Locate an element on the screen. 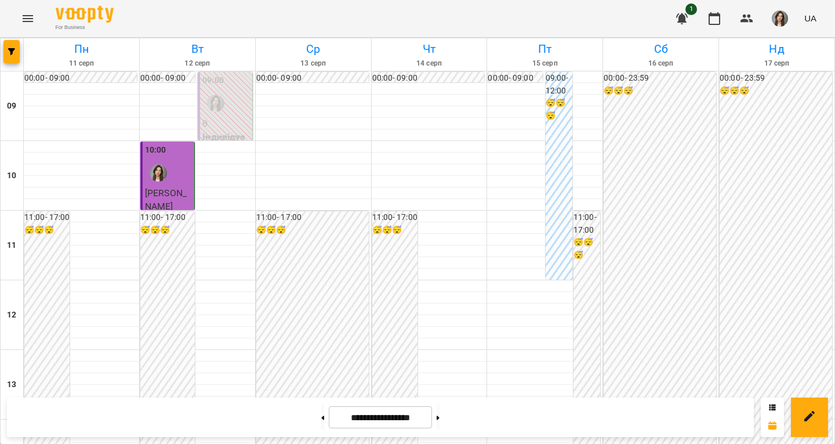 The image size is (835, 444). img: Voopty Logo is located at coordinates (85, 14).